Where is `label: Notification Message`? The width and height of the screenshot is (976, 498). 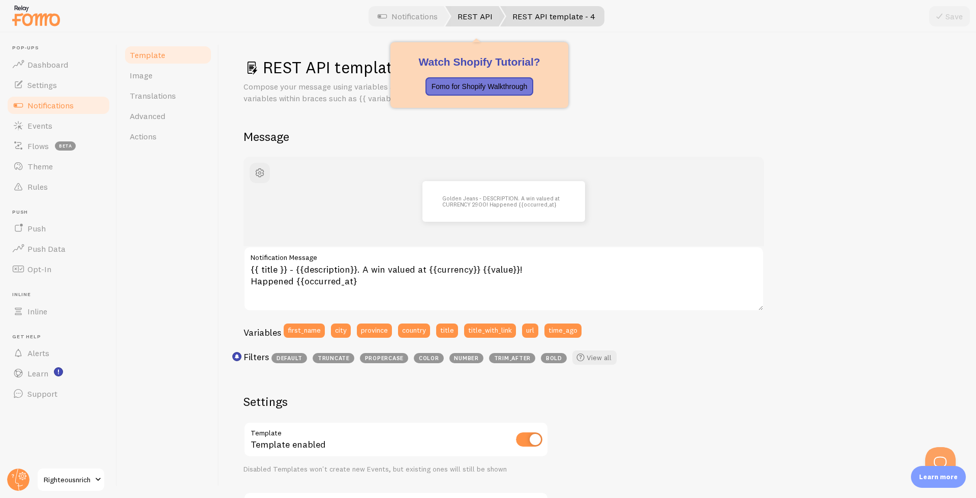 label: Notification Message is located at coordinates (504, 255).